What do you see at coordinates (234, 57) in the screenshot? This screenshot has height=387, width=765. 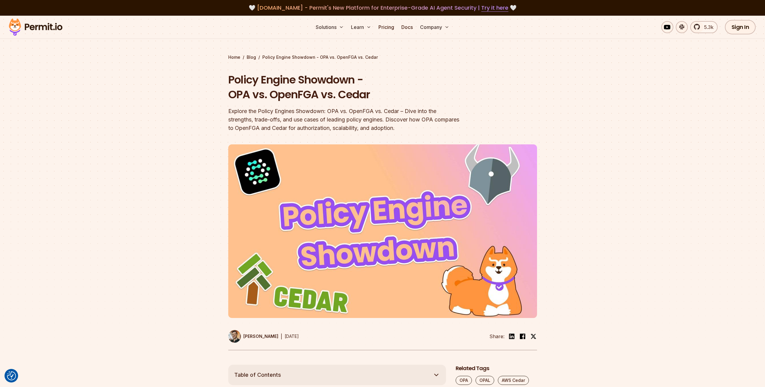 I see `a: Home` at bounding box center [234, 57].